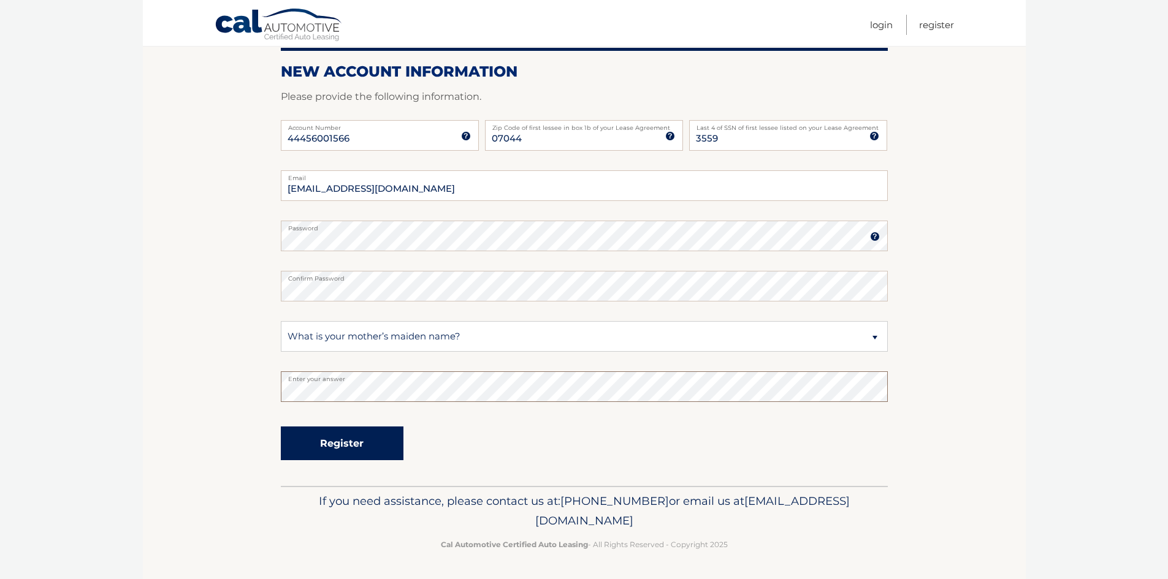 The height and width of the screenshot is (579, 1168). Describe the element at coordinates (881, 25) in the screenshot. I see `a: Login` at that location.